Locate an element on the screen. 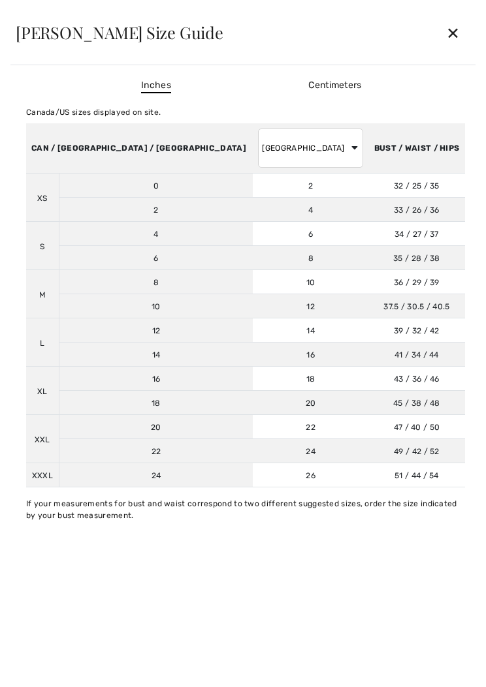 The image size is (486, 687). td: 0 is located at coordinates (155, 185).